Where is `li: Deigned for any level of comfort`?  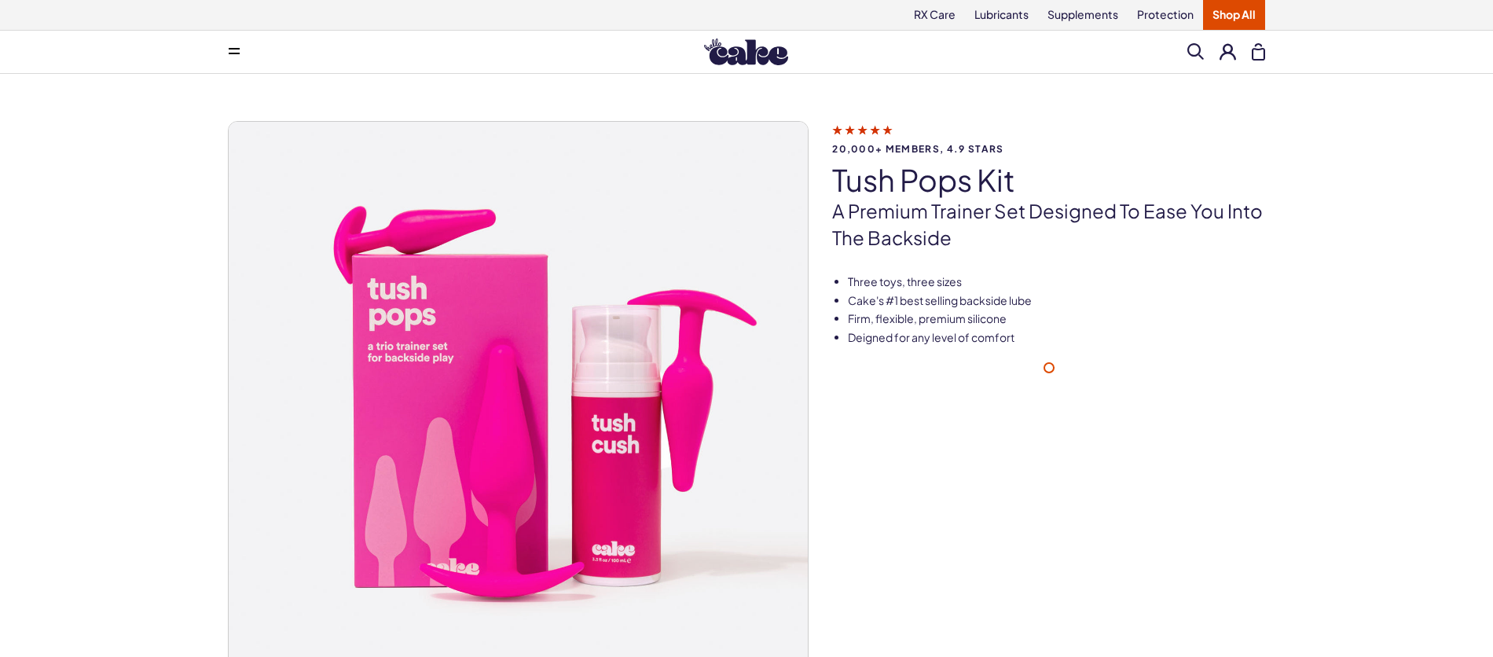
li: Deigned for any level of comfort is located at coordinates (1056, 338).